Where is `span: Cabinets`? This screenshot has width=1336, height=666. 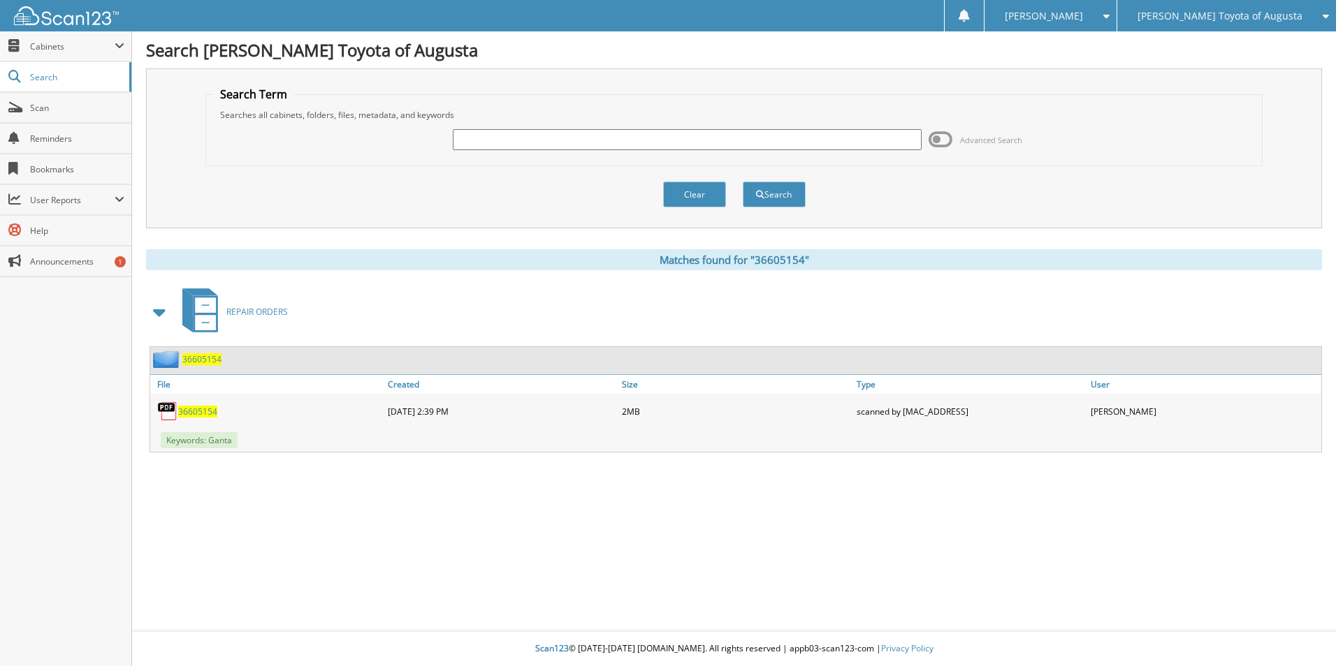
span: Cabinets is located at coordinates (72, 46).